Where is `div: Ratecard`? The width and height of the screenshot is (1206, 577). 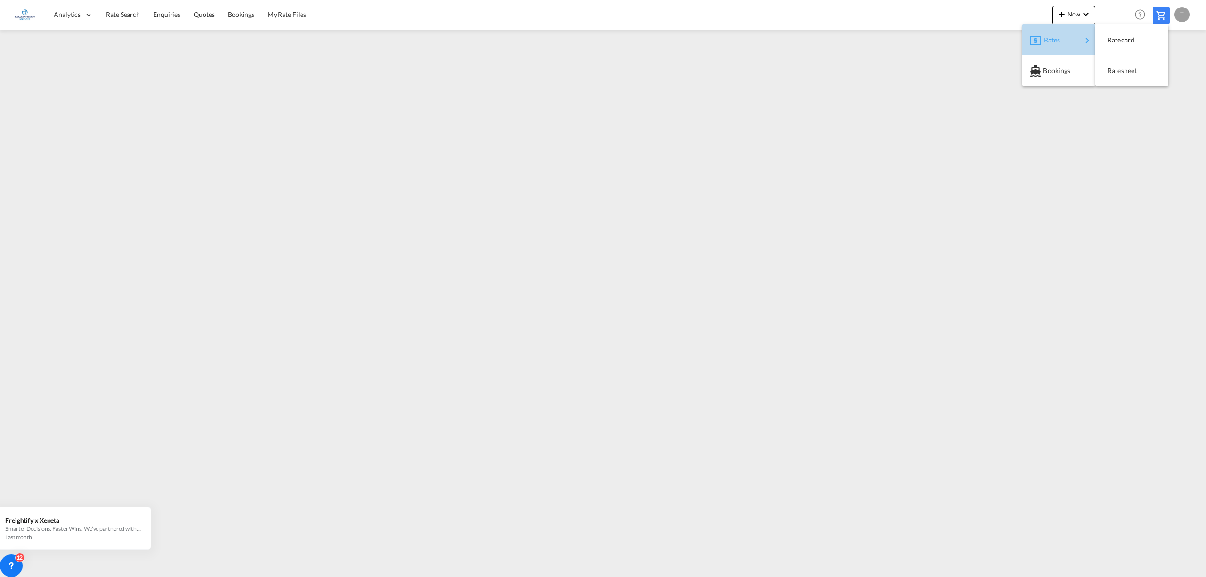
div: Ratecard is located at coordinates (1131, 40).